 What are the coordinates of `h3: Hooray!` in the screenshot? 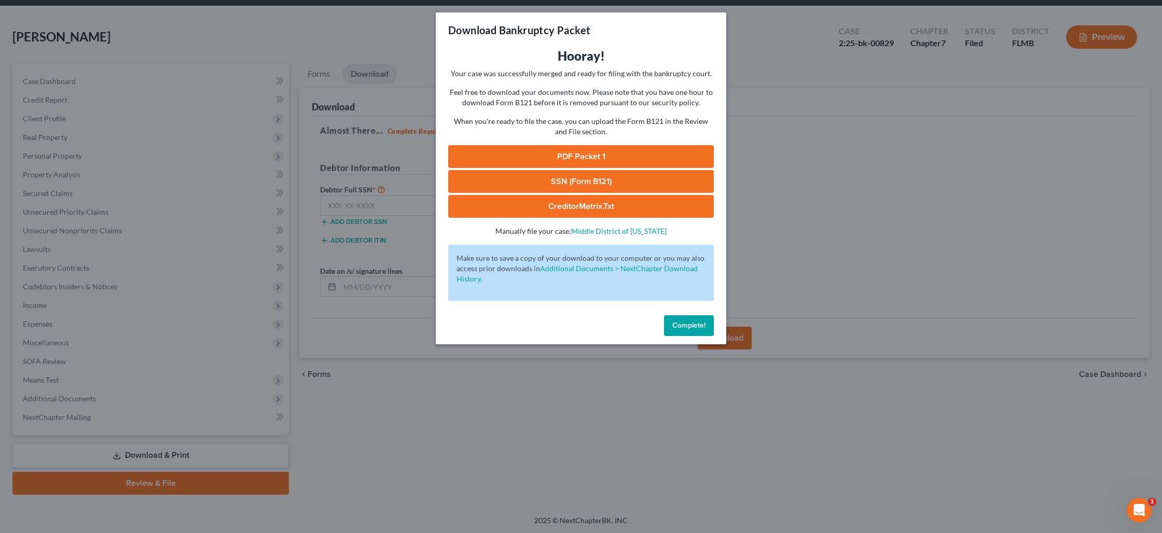 It's located at (581, 56).